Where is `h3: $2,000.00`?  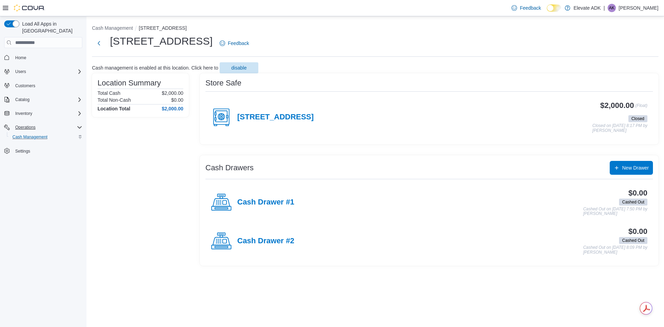
h3: $2,000.00 is located at coordinates (618, 106).